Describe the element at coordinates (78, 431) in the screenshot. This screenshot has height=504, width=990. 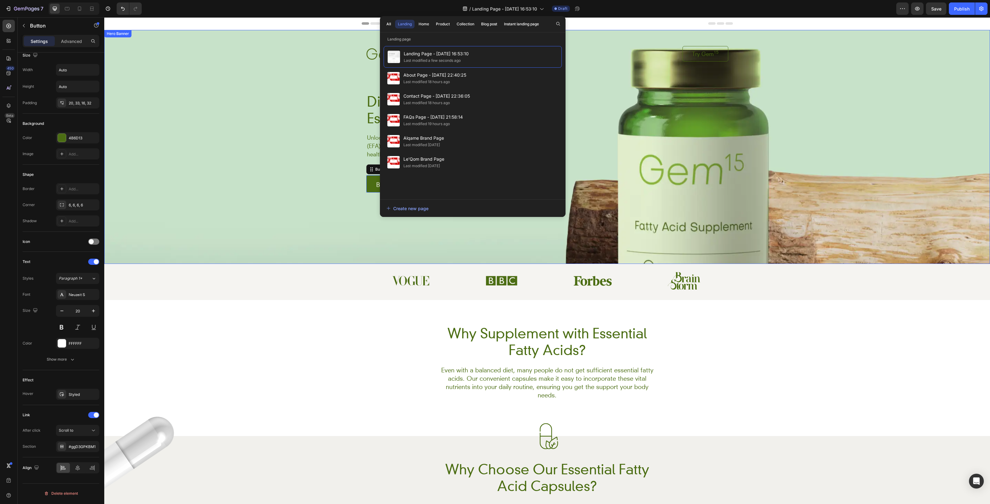
I see `button: Scroll to` at that location.